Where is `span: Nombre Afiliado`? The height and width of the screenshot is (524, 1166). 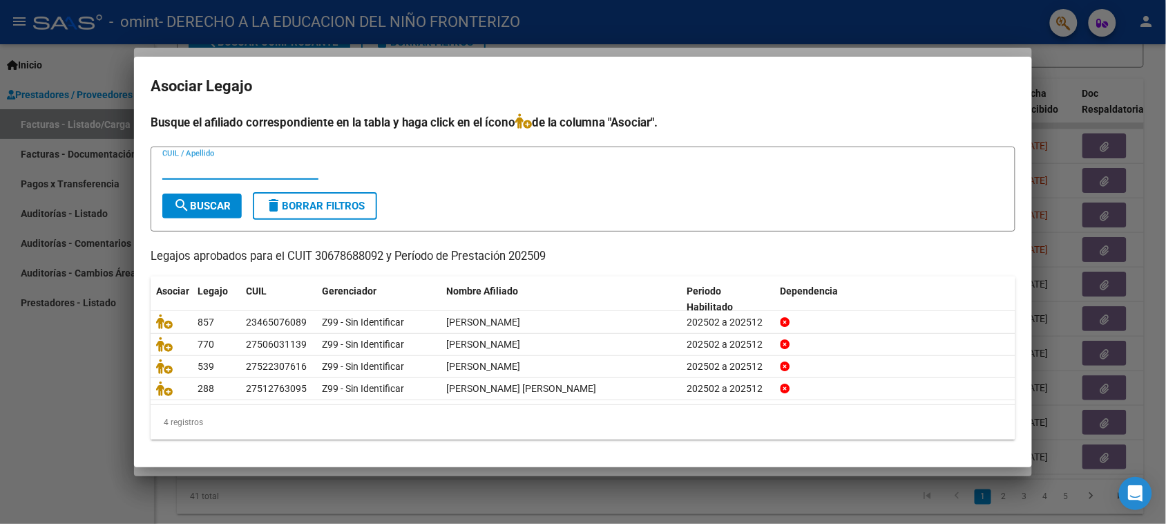
span: Nombre Afiliado is located at coordinates (482, 291).